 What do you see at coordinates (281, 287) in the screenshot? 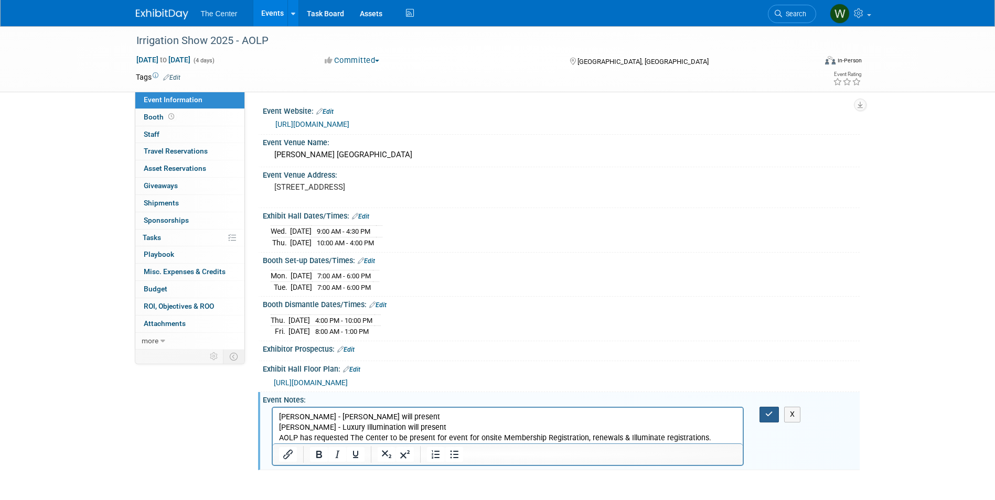
I see `td: Tue.` at bounding box center [281, 287].